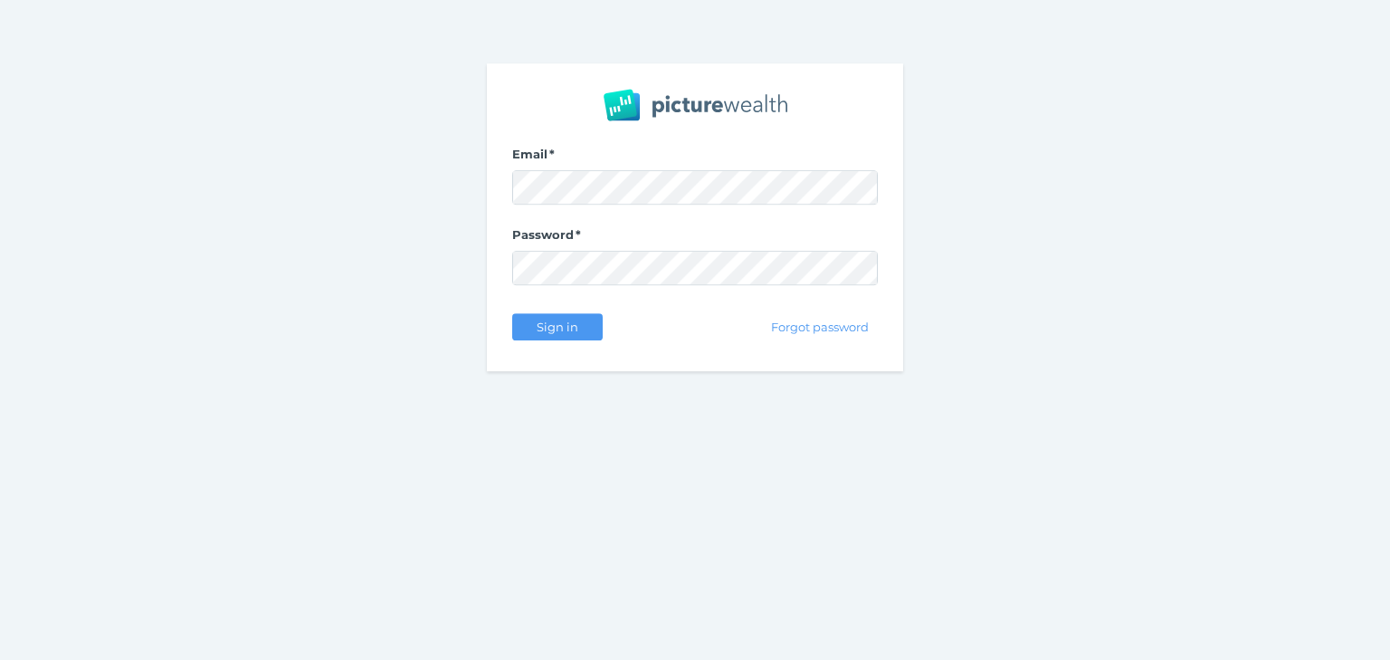 The width and height of the screenshot is (1390, 660). What do you see at coordinates (820, 327) in the screenshot?
I see `span: Forgot password` at bounding box center [820, 327].